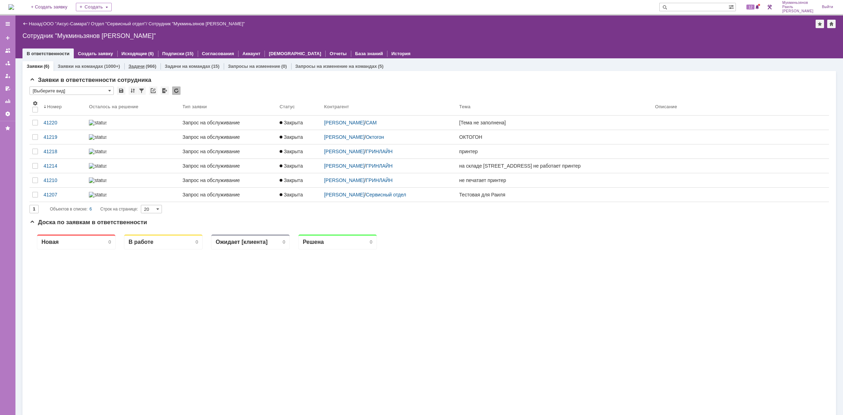 The width and height of the screenshot is (843, 415). Describe the element at coordinates (90, 80) in the screenshot. I see `span: Заявки в ответственности сотрудника` at that location.